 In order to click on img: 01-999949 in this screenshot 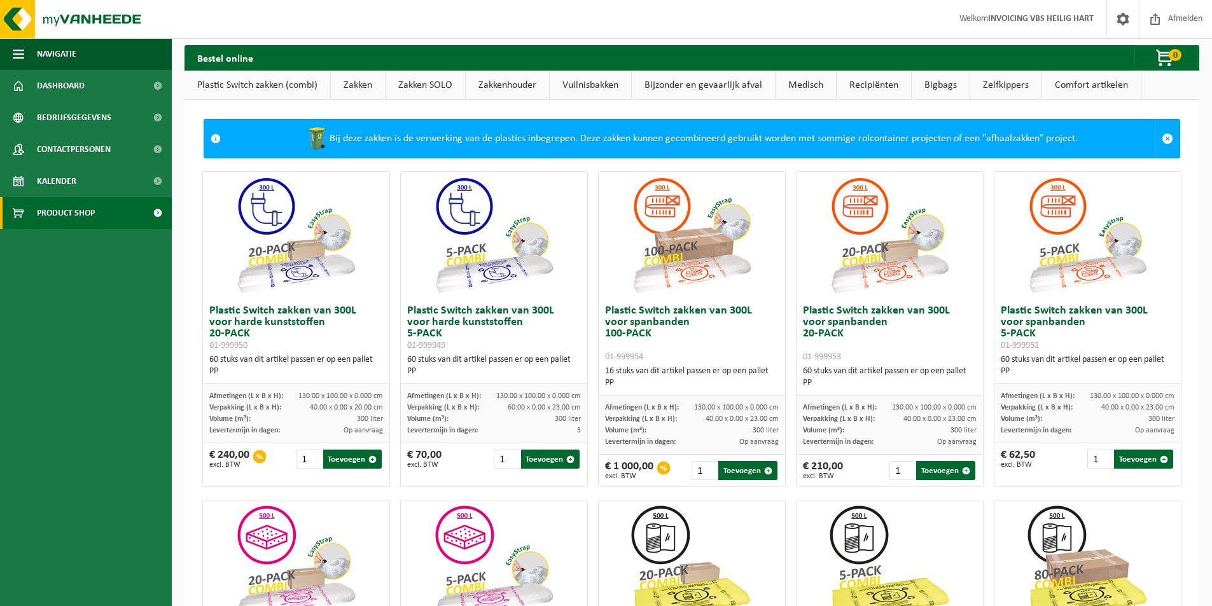, I will do `click(494, 235)`.